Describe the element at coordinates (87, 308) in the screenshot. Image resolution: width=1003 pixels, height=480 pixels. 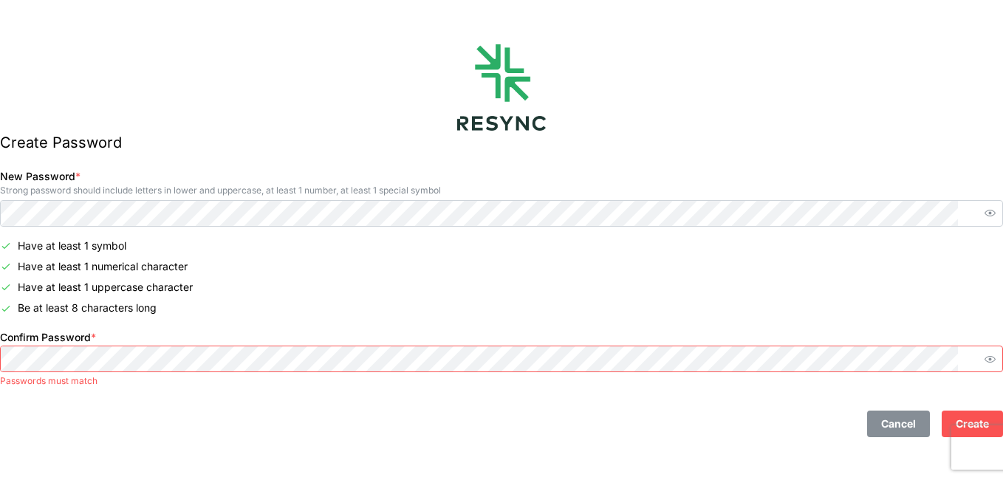
I see `p: Be at least 8 characters long` at that location.